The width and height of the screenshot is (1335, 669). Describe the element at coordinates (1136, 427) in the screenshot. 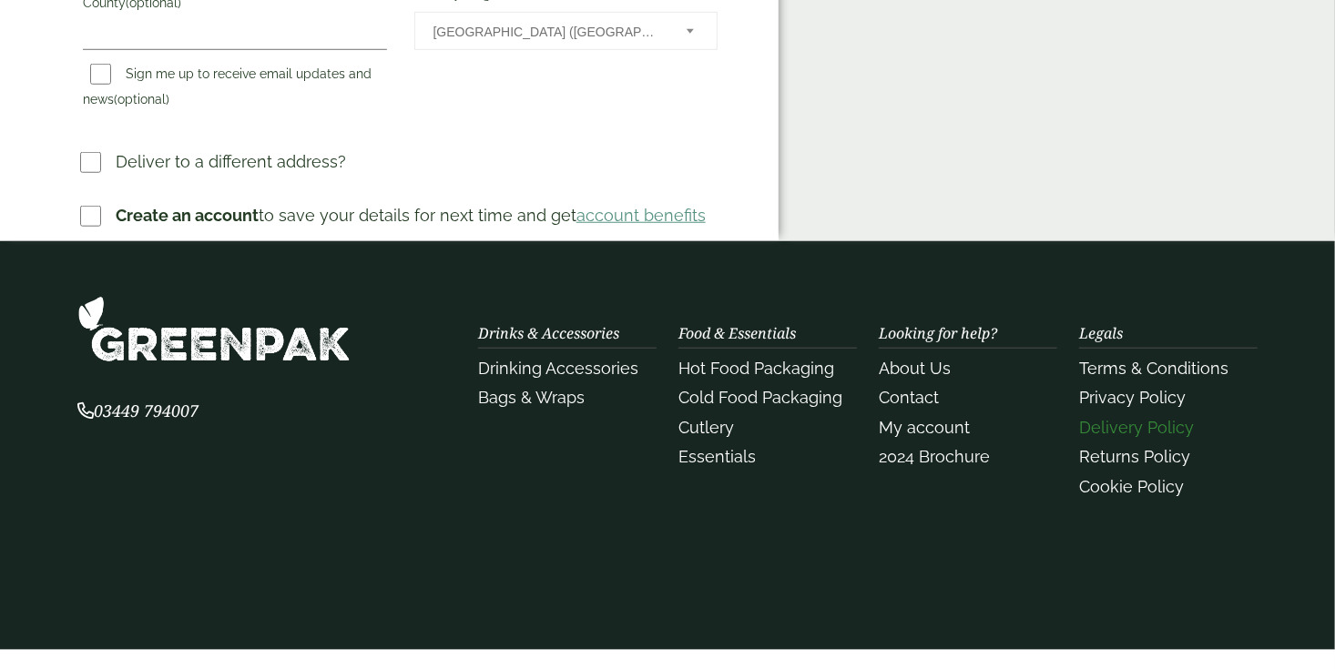

I see `a: Delivery Policy` at that location.